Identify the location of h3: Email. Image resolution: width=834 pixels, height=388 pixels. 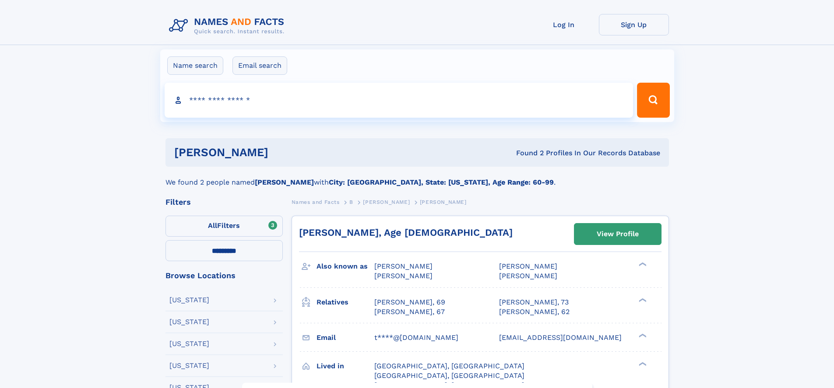
(345, 338).